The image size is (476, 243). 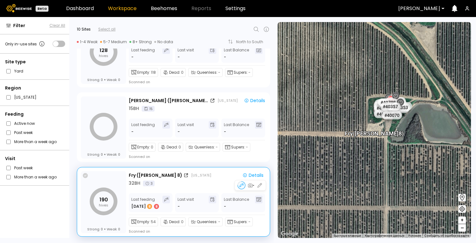 What do you see at coordinates (164, 42) in the screenshot?
I see `div: No data` at bounding box center [164, 42].